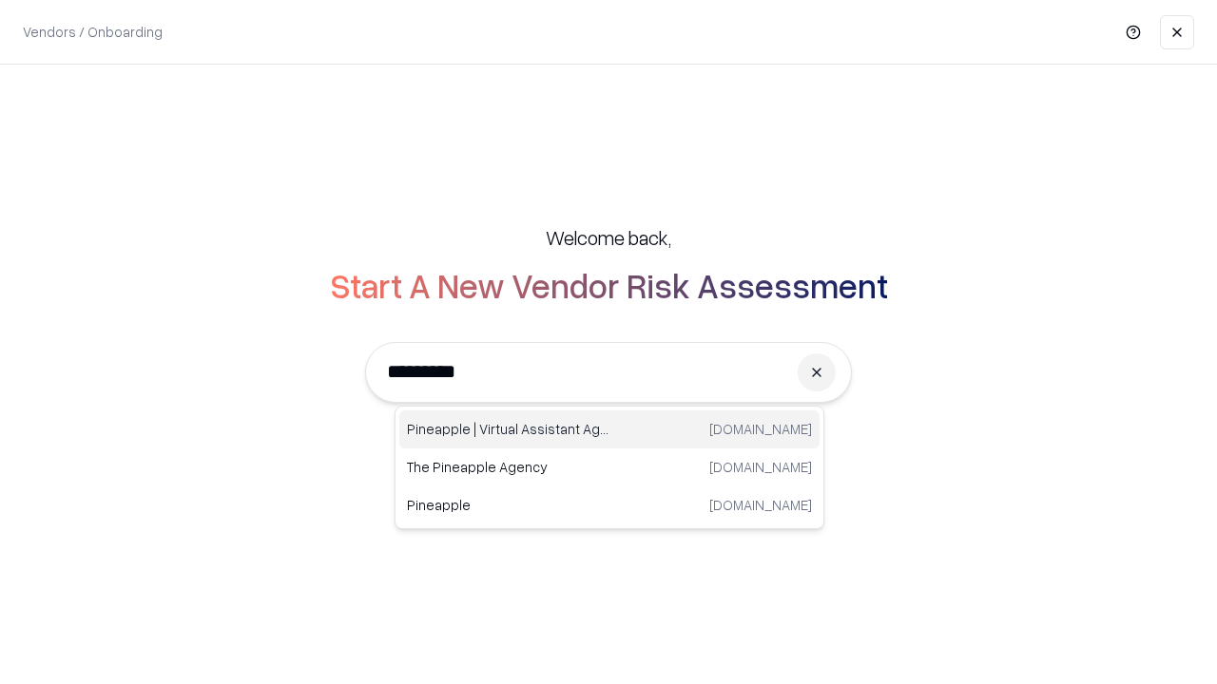 This screenshot has height=684, width=1217. I want to click on p: Vendors / Onboarding, so click(92, 31).